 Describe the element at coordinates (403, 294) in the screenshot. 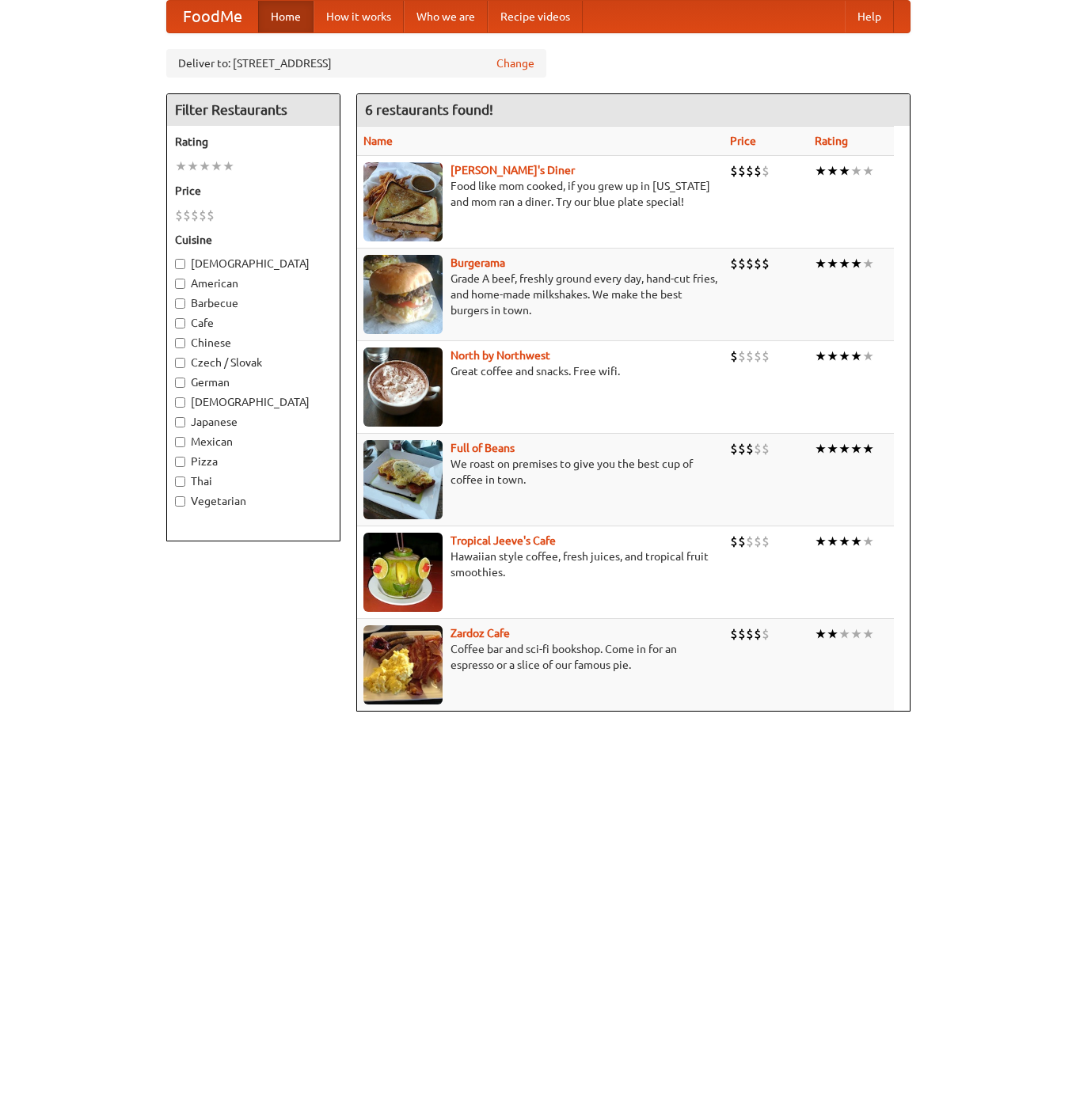

I see `img: burgerama.jpg` at that location.